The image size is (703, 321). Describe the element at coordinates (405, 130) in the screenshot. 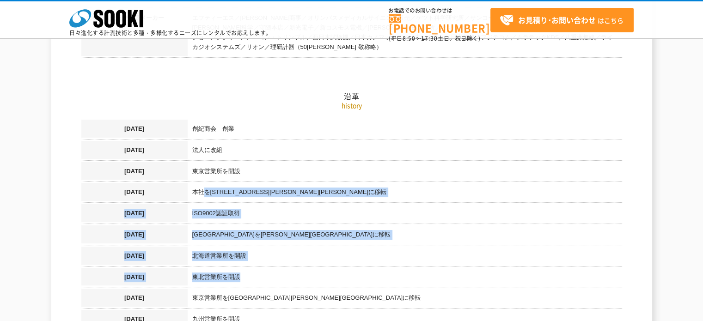

I see `td: 創紀商会 創業` at that location.